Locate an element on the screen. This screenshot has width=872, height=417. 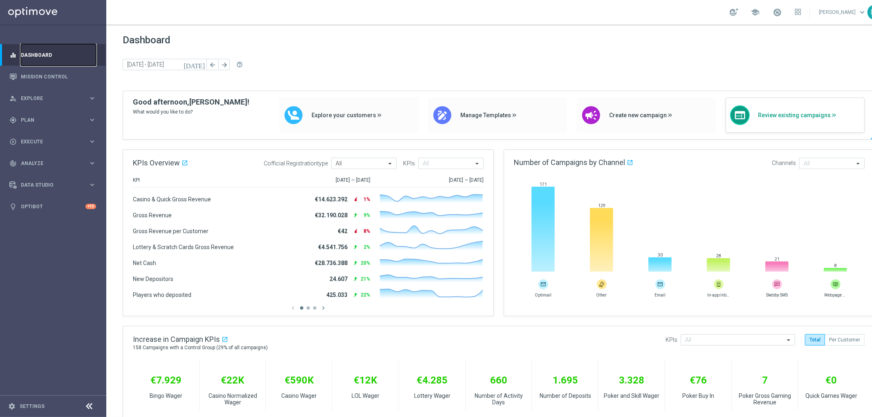
a: Mission Control is located at coordinates (58, 76).